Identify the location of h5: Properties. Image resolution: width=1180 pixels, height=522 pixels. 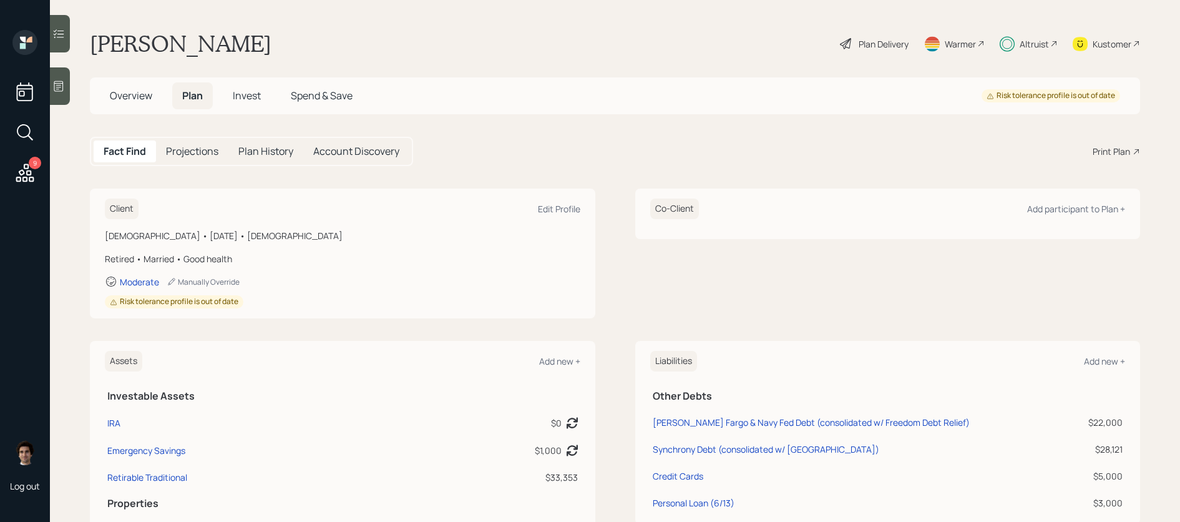
(343, 503).